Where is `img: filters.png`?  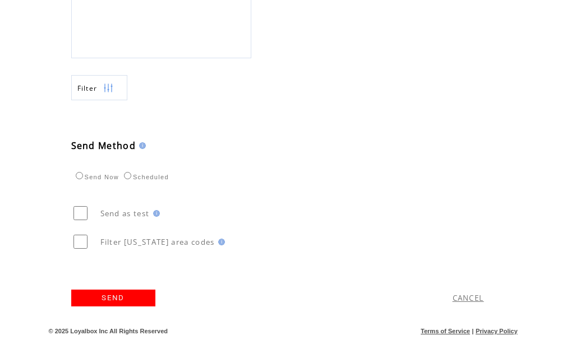 img: filters.png is located at coordinates (108, 88).